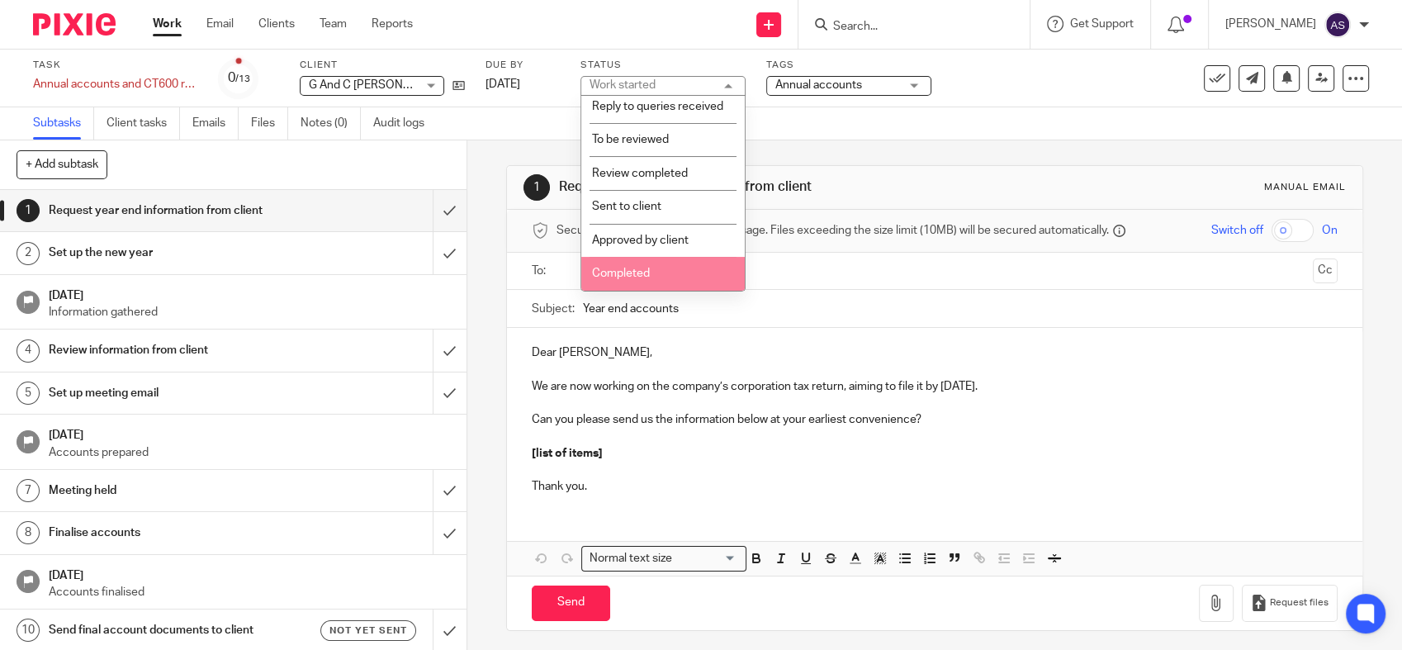 The image size is (1402, 650). What do you see at coordinates (906, 27) in the screenshot?
I see `input: Search` at bounding box center [906, 27].